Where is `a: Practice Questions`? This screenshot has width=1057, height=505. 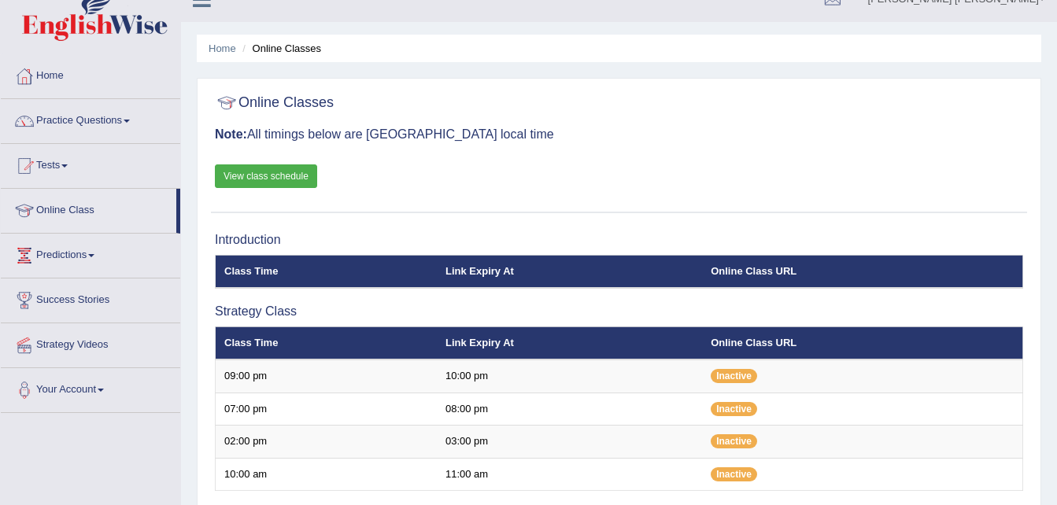
a: Practice Questions is located at coordinates (90, 119).